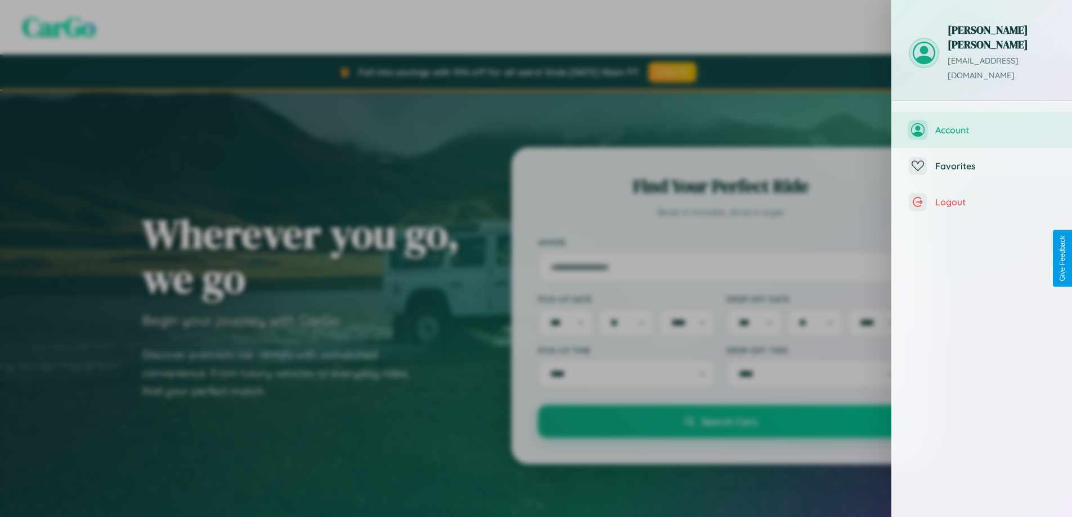  Describe the element at coordinates (1062, 258) in the screenshot. I see `div: Give Feedback` at that location.